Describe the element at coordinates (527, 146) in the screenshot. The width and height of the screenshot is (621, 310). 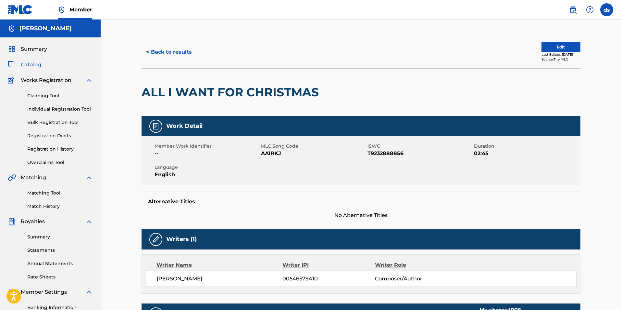
I see `span: Duration` at that location.